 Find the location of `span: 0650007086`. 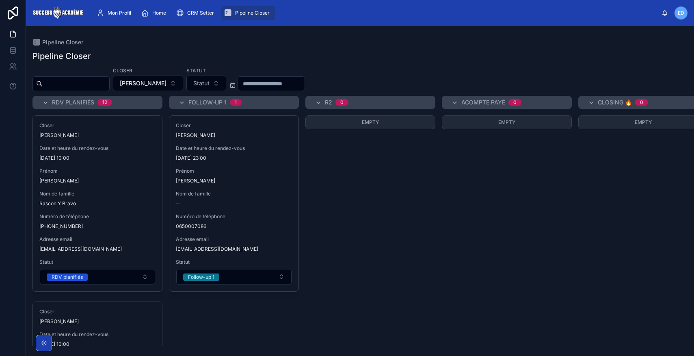

span: 0650007086 is located at coordinates (234, 226).